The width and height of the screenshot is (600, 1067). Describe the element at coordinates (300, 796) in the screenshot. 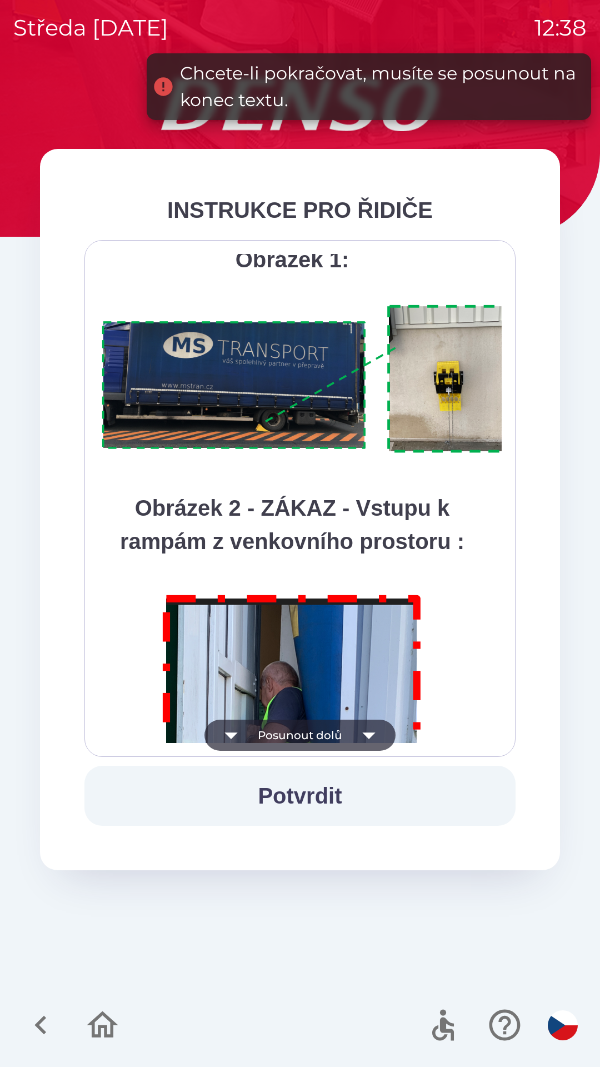

I see `button: Potvrdit` at that location.